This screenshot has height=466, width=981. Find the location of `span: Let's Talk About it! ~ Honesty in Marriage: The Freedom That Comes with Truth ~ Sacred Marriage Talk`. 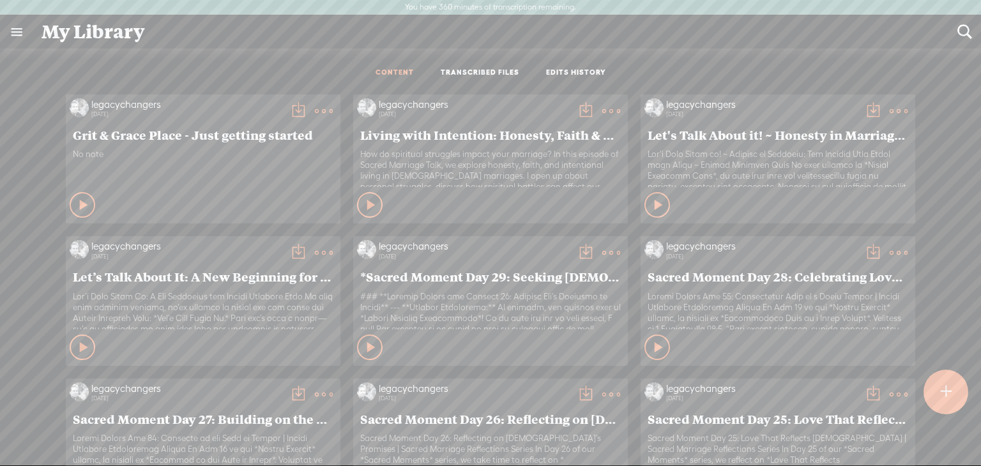

span: Let's Talk About it! ~ Honesty in Marriage: The Freedom That Comes with Truth ~ Sacred Marriage Talk is located at coordinates (778, 135).